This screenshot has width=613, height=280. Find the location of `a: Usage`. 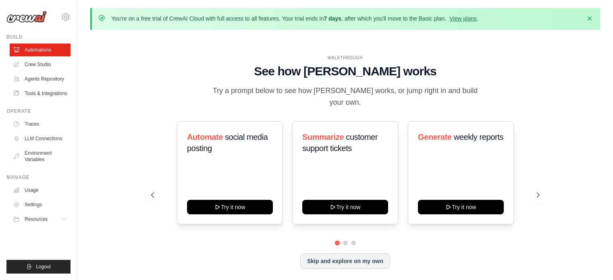

a: Usage is located at coordinates (40, 190).